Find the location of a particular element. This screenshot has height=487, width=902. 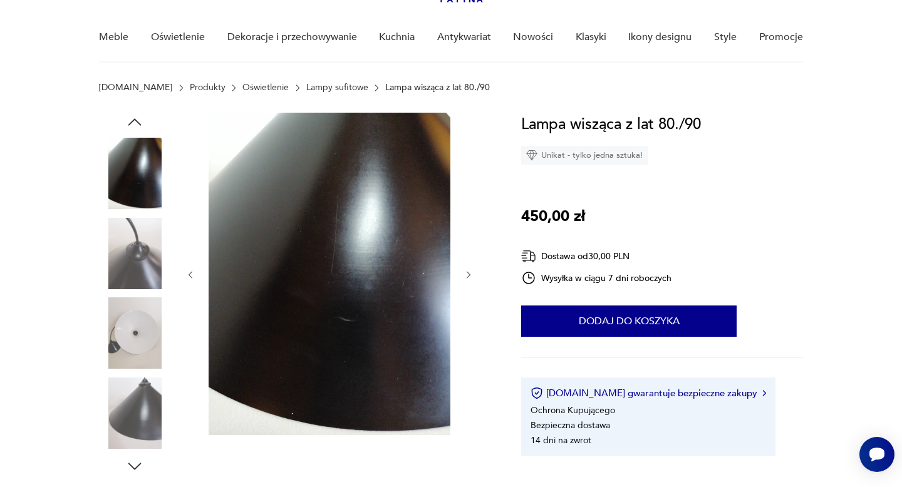

img: Ikona strzałki w prawo is located at coordinates (764, 393).